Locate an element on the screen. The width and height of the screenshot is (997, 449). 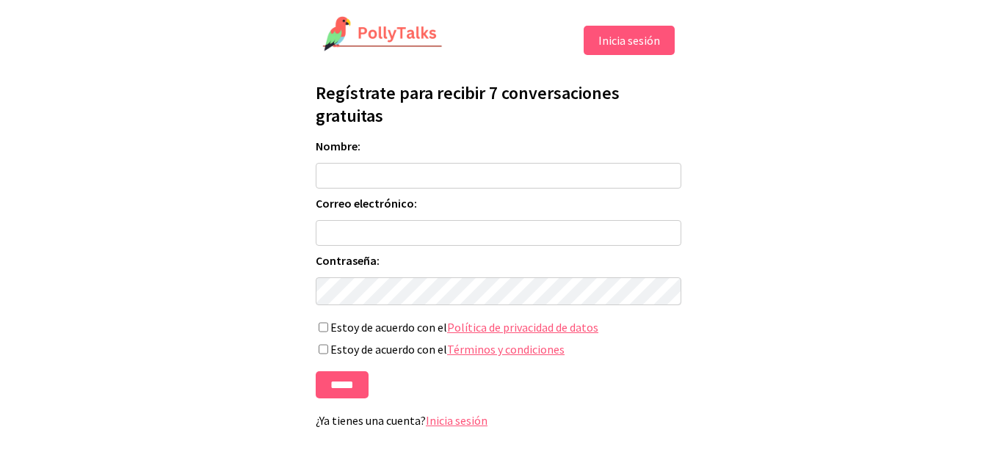
h1: Regístrate para recibir 7 conversaciones gratuitas is located at coordinates (499, 104).